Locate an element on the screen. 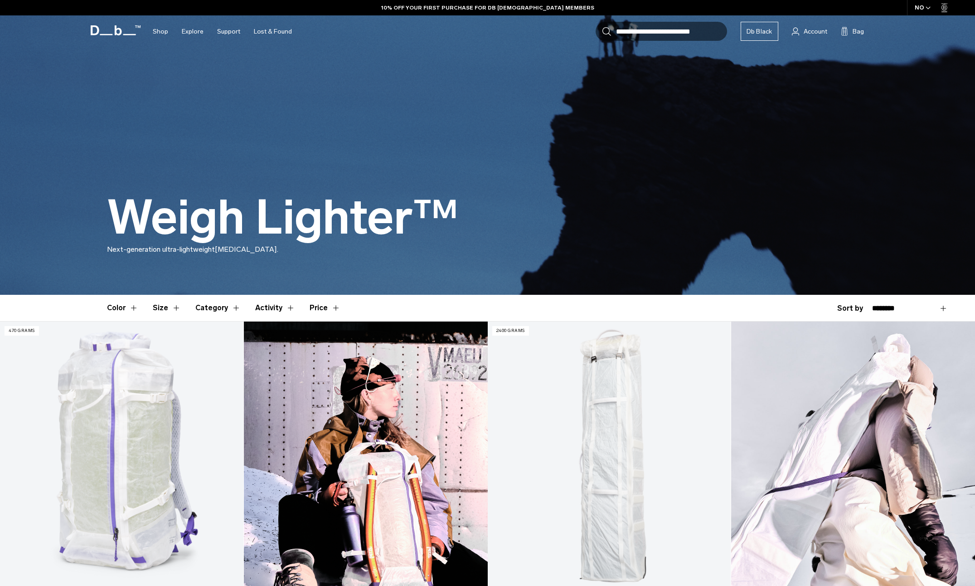  a: Shop is located at coordinates (161, 31).